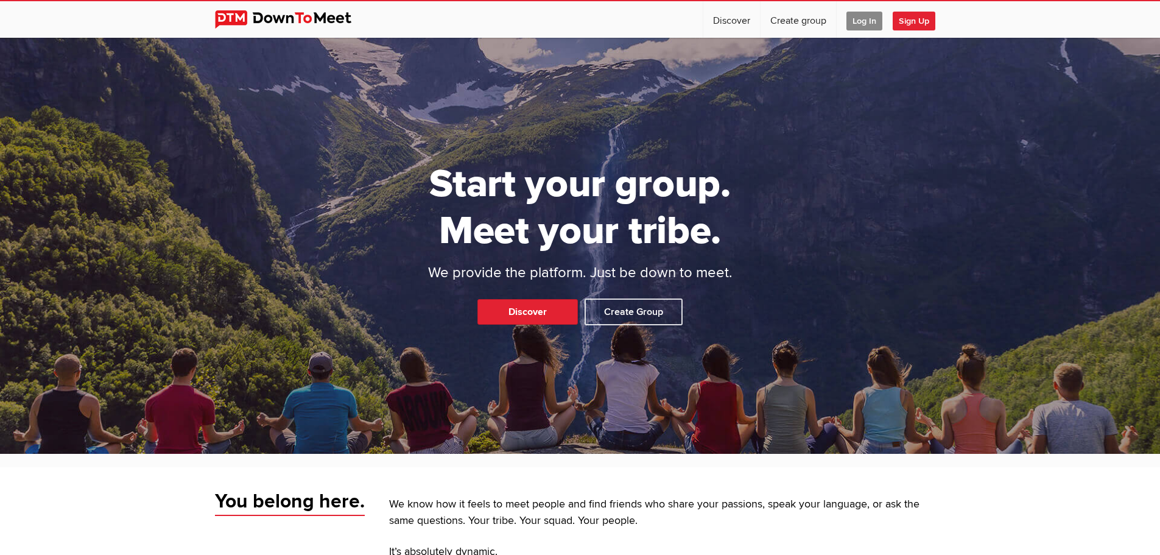 This screenshot has height=555, width=1160. What do you see at coordinates (668, 513) in the screenshot?
I see `p: We know how it feels to meet people and find friends who share your passions, speak your language...` at bounding box center [668, 513].